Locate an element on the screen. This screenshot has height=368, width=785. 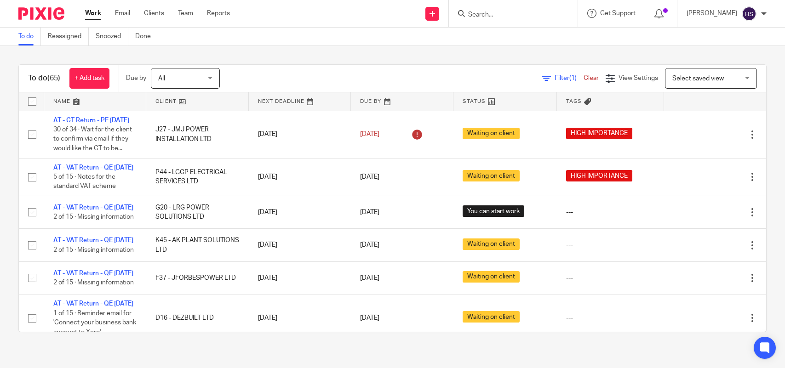
a: Email is located at coordinates (122, 13).